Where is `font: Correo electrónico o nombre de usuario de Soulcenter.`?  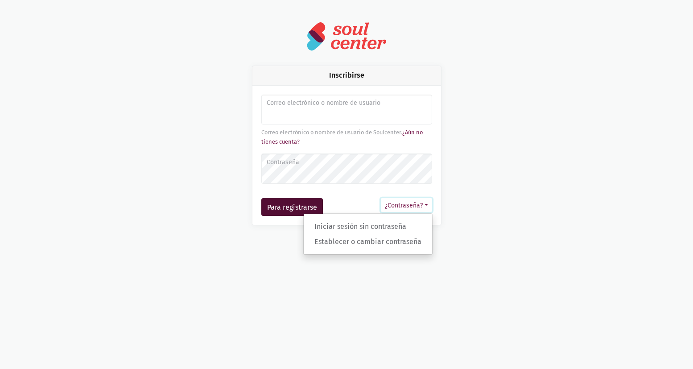 font: Correo electrónico o nombre de usuario de Soulcenter. is located at coordinates (332, 132).